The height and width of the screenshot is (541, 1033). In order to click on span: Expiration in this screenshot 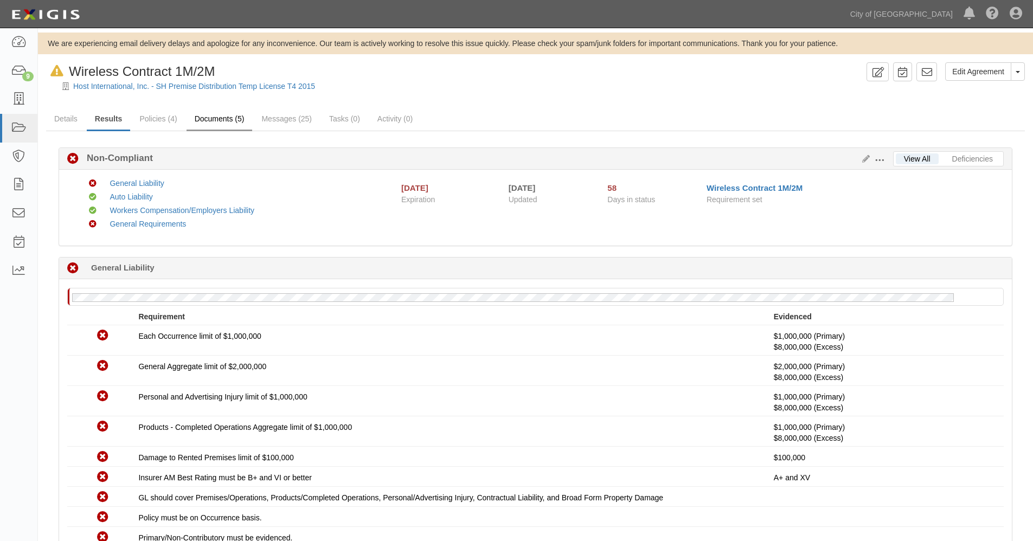, I will do `click(451, 200)`.